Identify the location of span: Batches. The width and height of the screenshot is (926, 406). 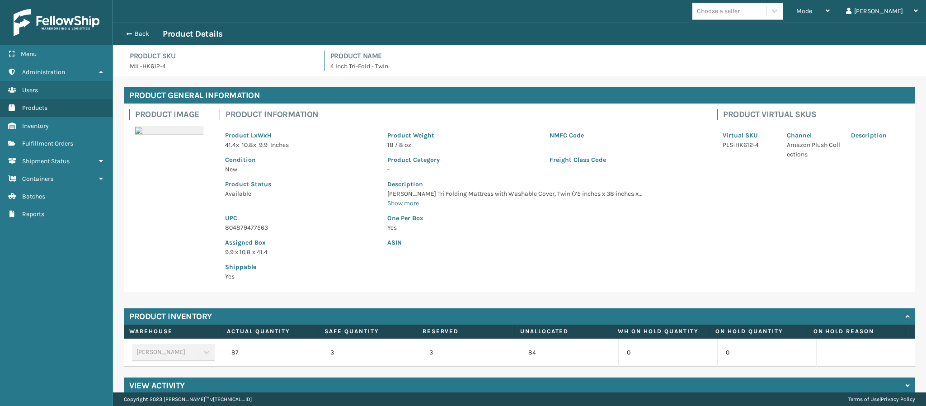
(33, 196).